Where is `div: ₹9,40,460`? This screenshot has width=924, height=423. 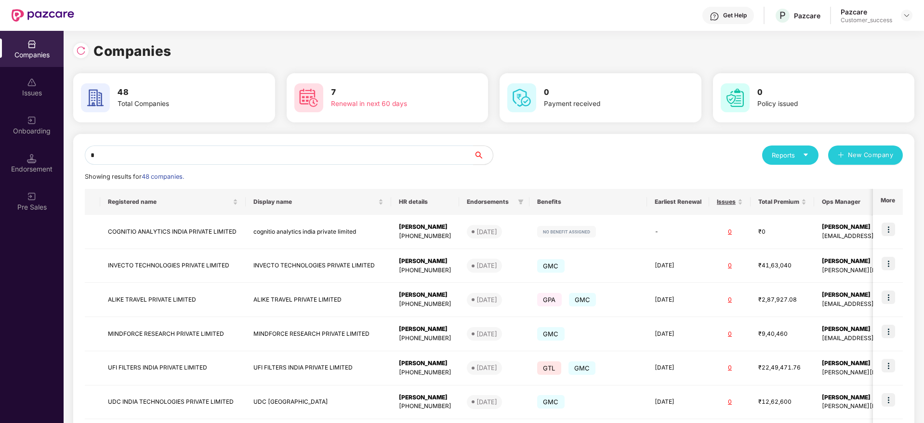 div: ₹9,40,460 is located at coordinates (782, 334).